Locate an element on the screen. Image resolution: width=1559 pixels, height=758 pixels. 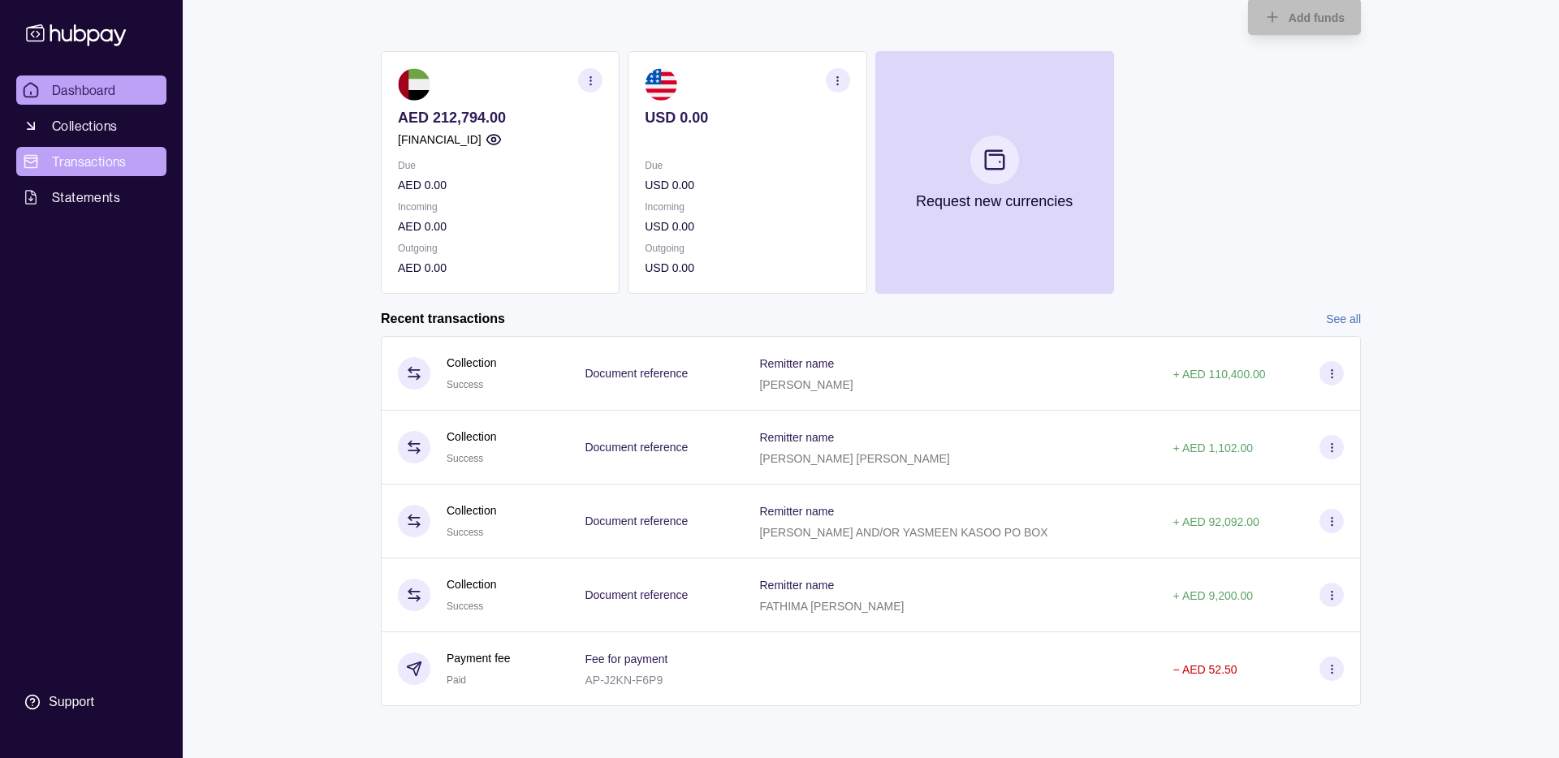
img: ae is located at coordinates (414, 84).